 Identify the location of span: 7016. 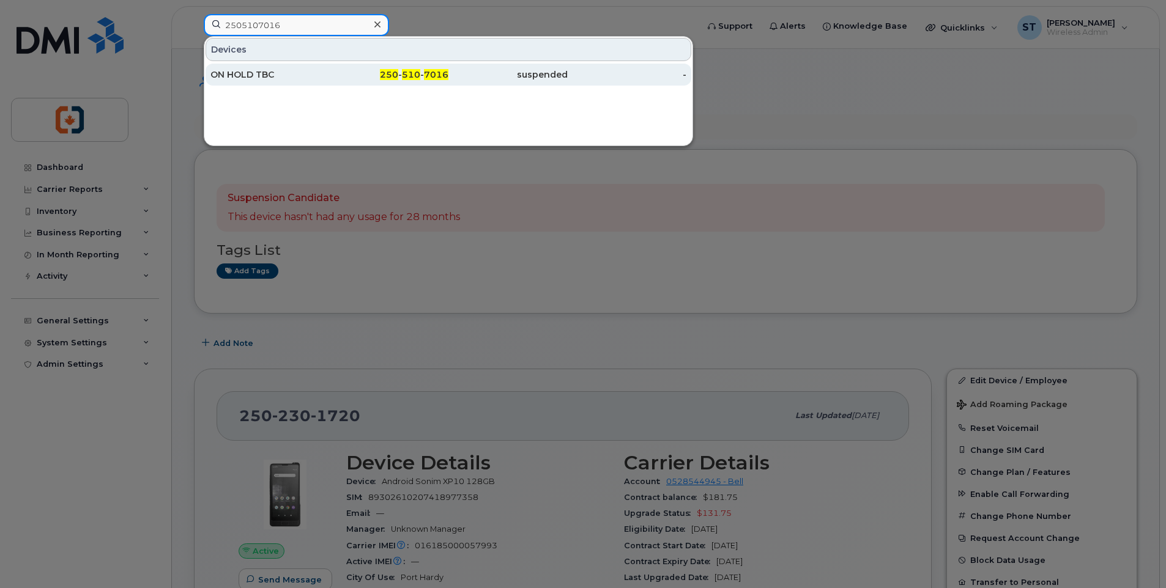
(436, 75).